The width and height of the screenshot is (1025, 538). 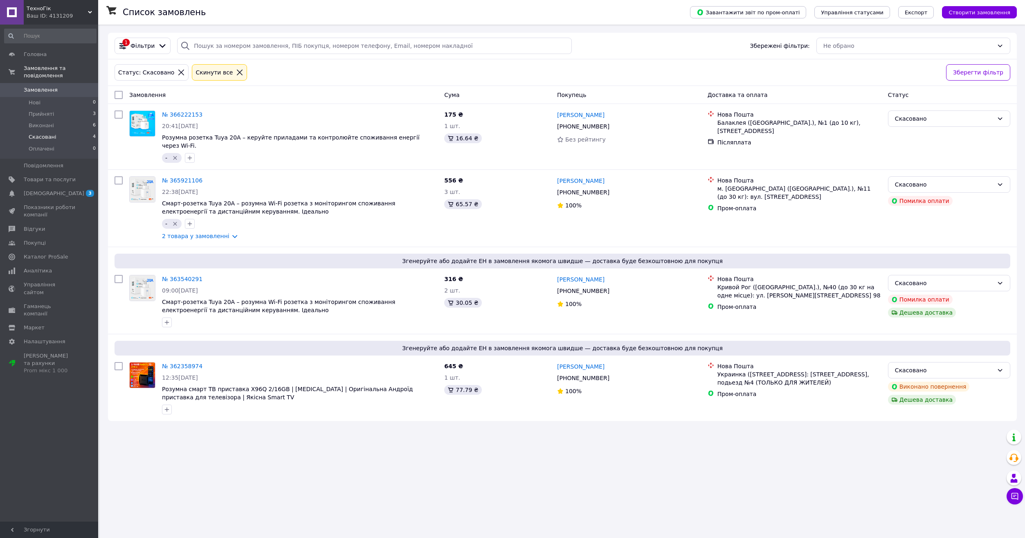 What do you see at coordinates (978, 72) in the screenshot?
I see `button: Зберегти фільтр` at bounding box center [978, 72].